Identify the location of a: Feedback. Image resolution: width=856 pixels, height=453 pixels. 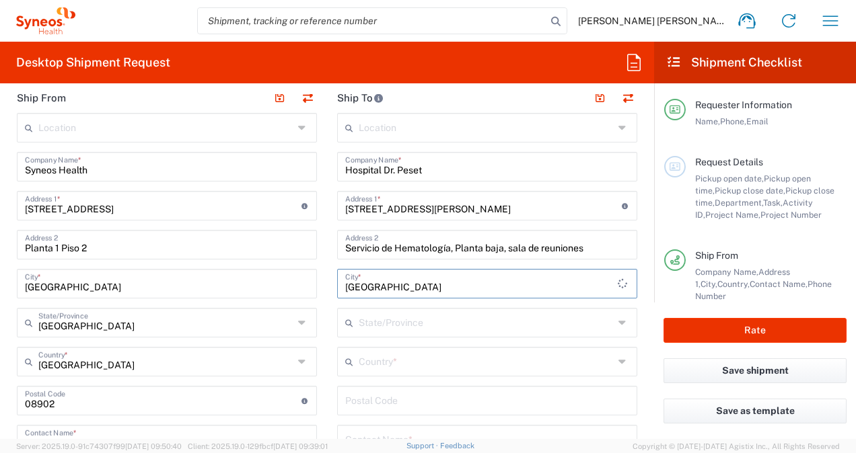
(457, 446).